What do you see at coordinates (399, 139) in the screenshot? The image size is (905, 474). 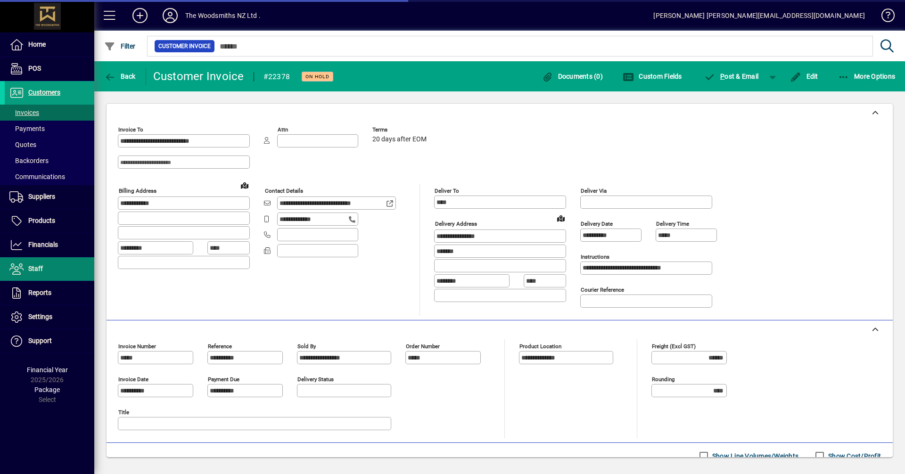 I see `span: 20 days after EOM` at bounding box center [399, 139].